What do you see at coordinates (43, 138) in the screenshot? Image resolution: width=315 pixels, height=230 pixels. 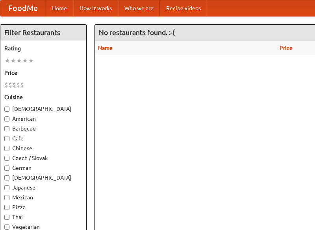 I see `label: Cafe` at bounding box center [43, 138].